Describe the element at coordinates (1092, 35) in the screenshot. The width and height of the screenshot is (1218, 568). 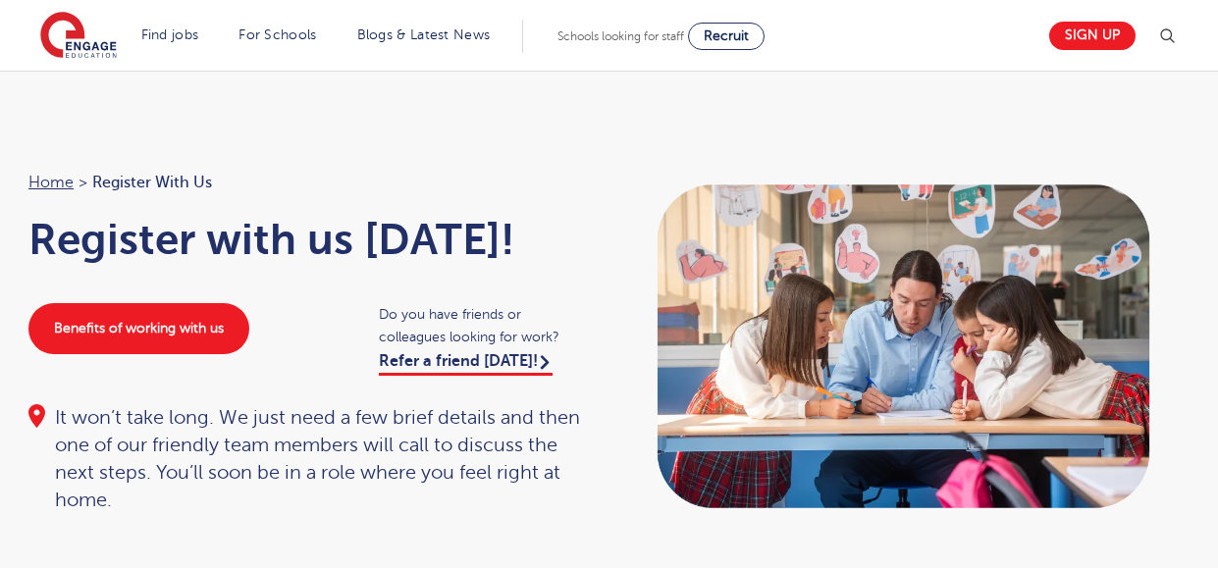
I see `a: Sign up` at that location.